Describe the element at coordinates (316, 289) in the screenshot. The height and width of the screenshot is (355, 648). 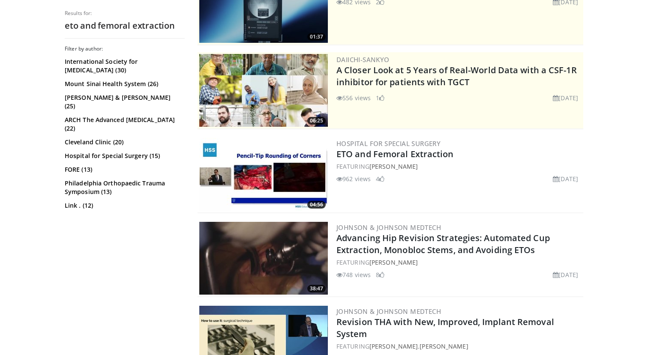
I see `span: 38:47` at that location.